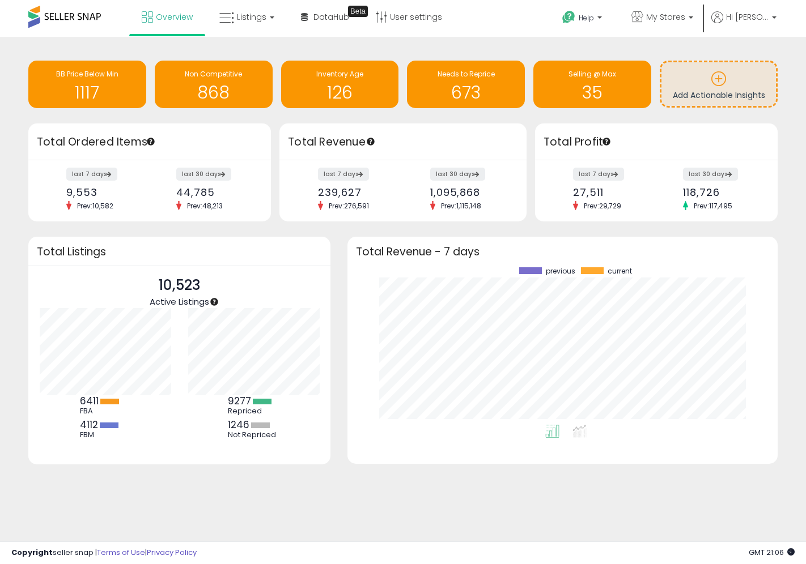 This screenshot has width=806, height=564. Describe the element at coordinates (87, 92) in the screenshot. I see `h1: 1117` at that location.